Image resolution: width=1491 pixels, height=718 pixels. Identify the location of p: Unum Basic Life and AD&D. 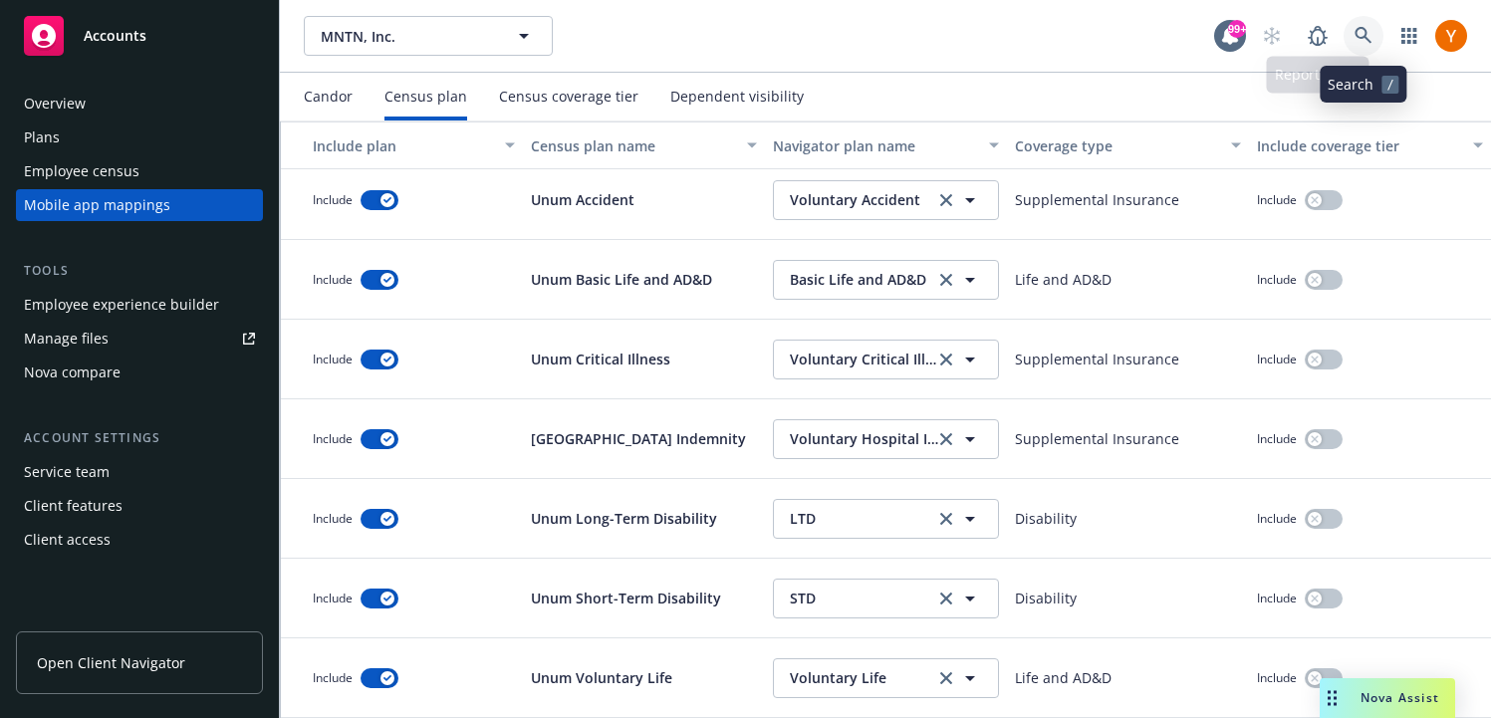
(622, 279).